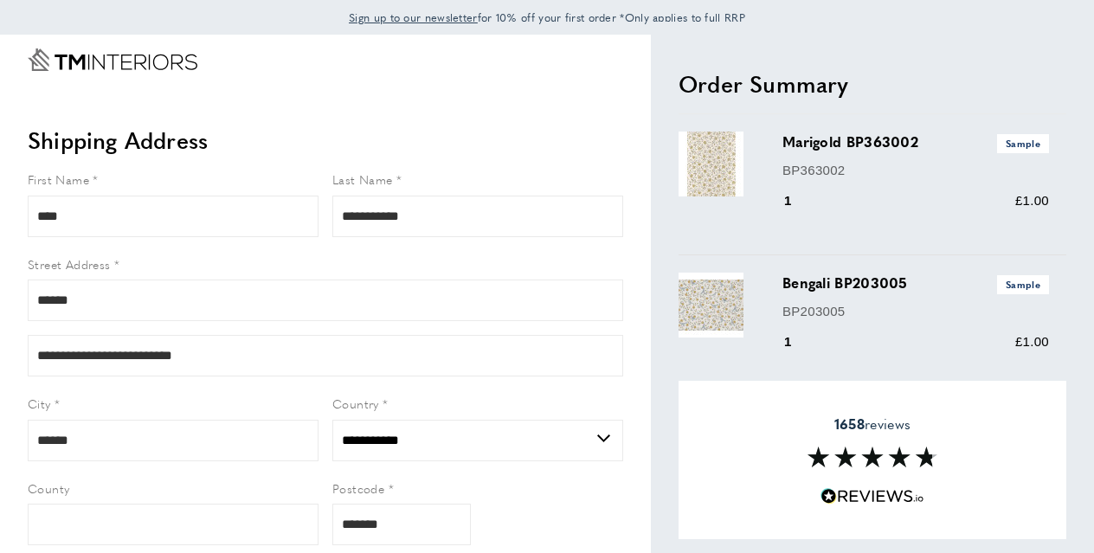  Describe the element at coordinates (358, 488) in the screenshot. I see `span: Postcode` at that location.